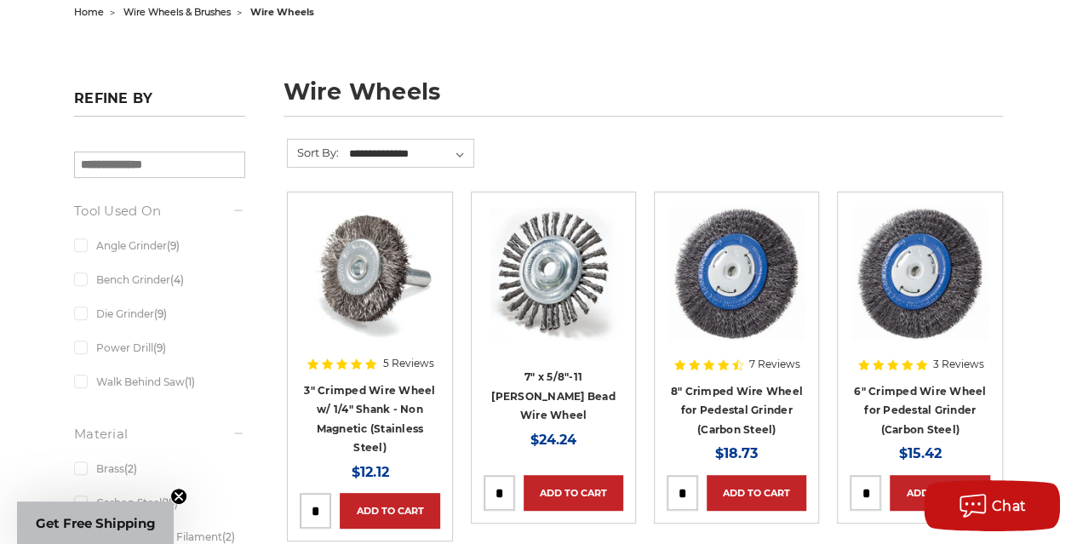 This screenshot has height=544, width=1077. What do you see at coordinates (89, 12) in the screenshot?
I see `a: home` at bounding box center [89, 12].